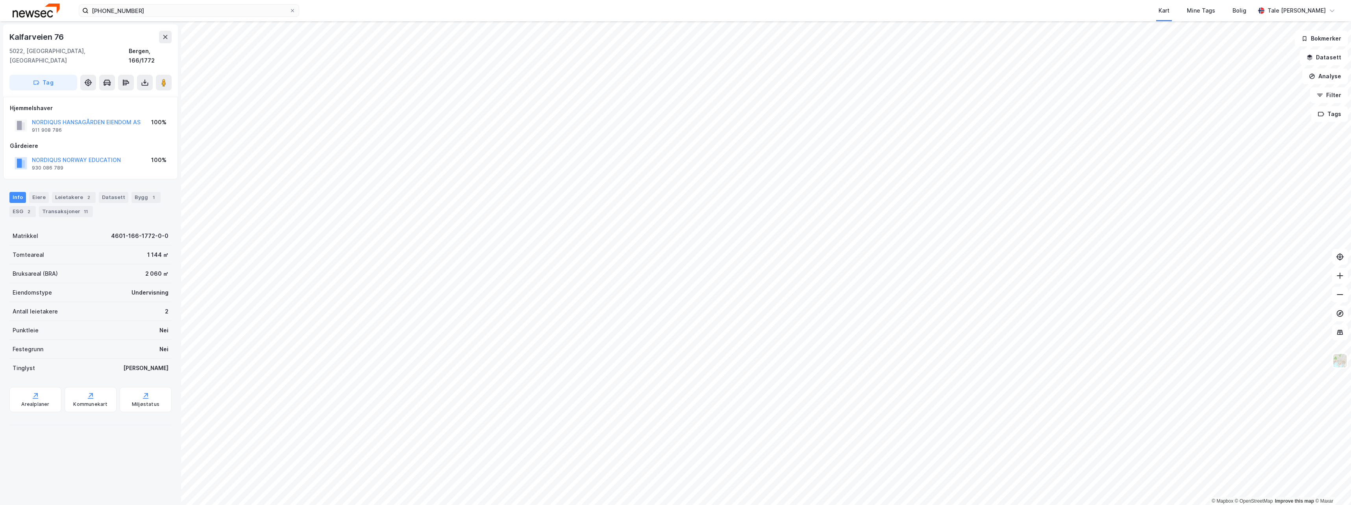 The height and width of the screenshot is (505, 1351). Describe the element at coordinates (86, 212) in the screenshot. I see `div: 11` at that location.